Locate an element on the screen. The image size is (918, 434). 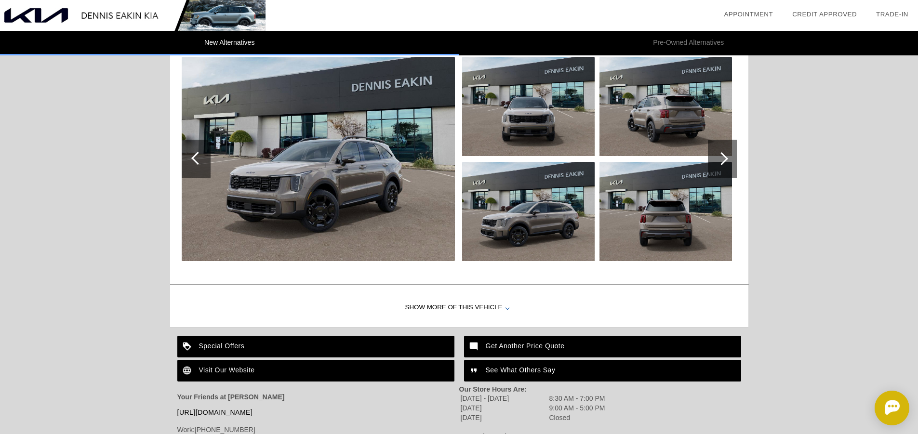
img: 114d89c538ab43588760f9de79952cd7.jpg is located at coordinates (666, 212).